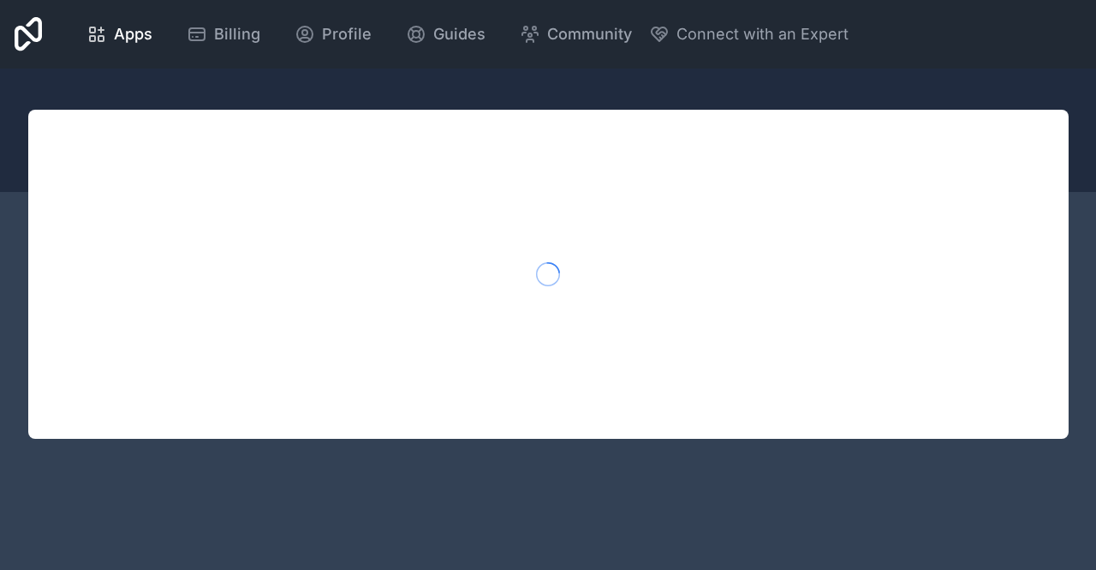  I want to click on a: Guides, so click(445, 34).